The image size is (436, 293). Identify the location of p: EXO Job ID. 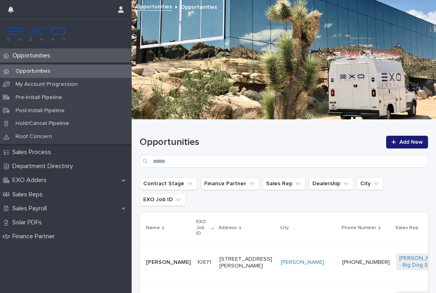
(203, 227).